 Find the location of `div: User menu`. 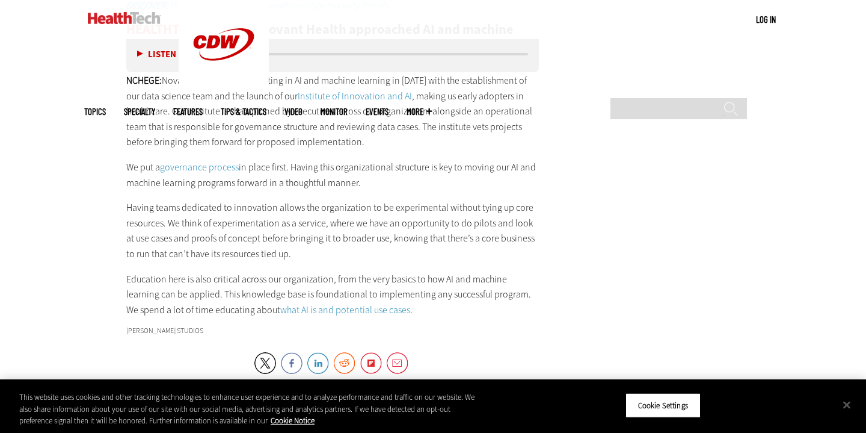

div: User menu is located at coordinates (766, 19).